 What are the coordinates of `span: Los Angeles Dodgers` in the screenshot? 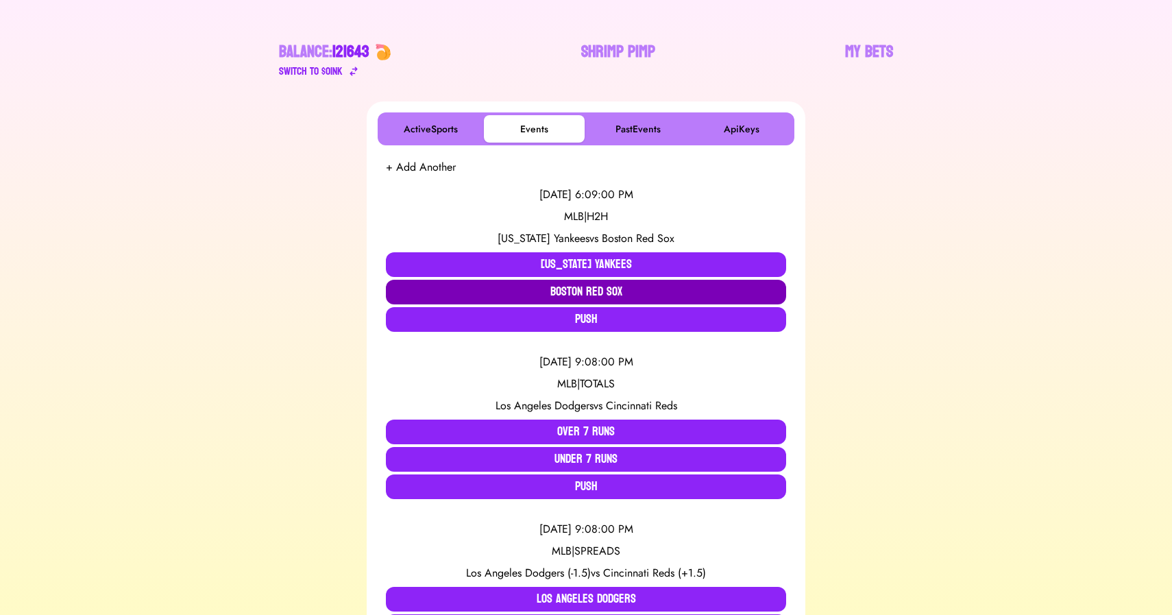 It's located at (544, 405).